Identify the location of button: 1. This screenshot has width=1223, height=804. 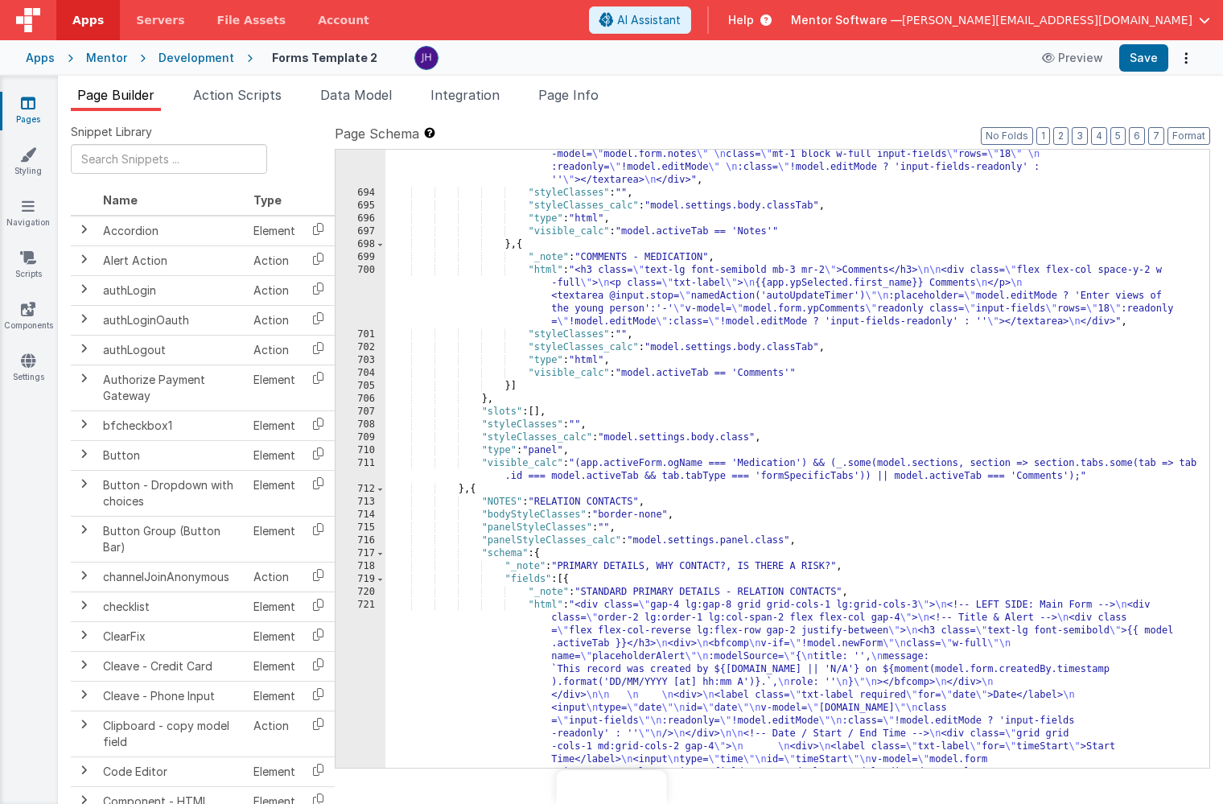
(1043, 136).